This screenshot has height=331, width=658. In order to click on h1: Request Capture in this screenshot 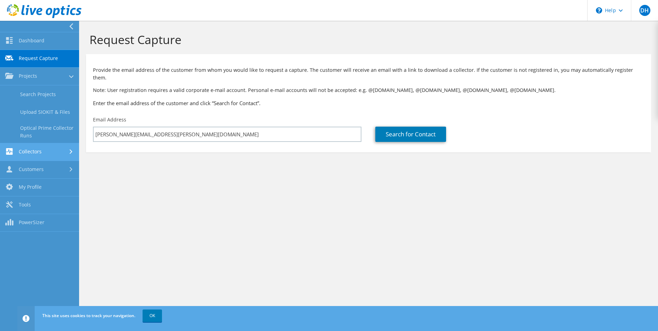, I will do `click(367, 40)`.